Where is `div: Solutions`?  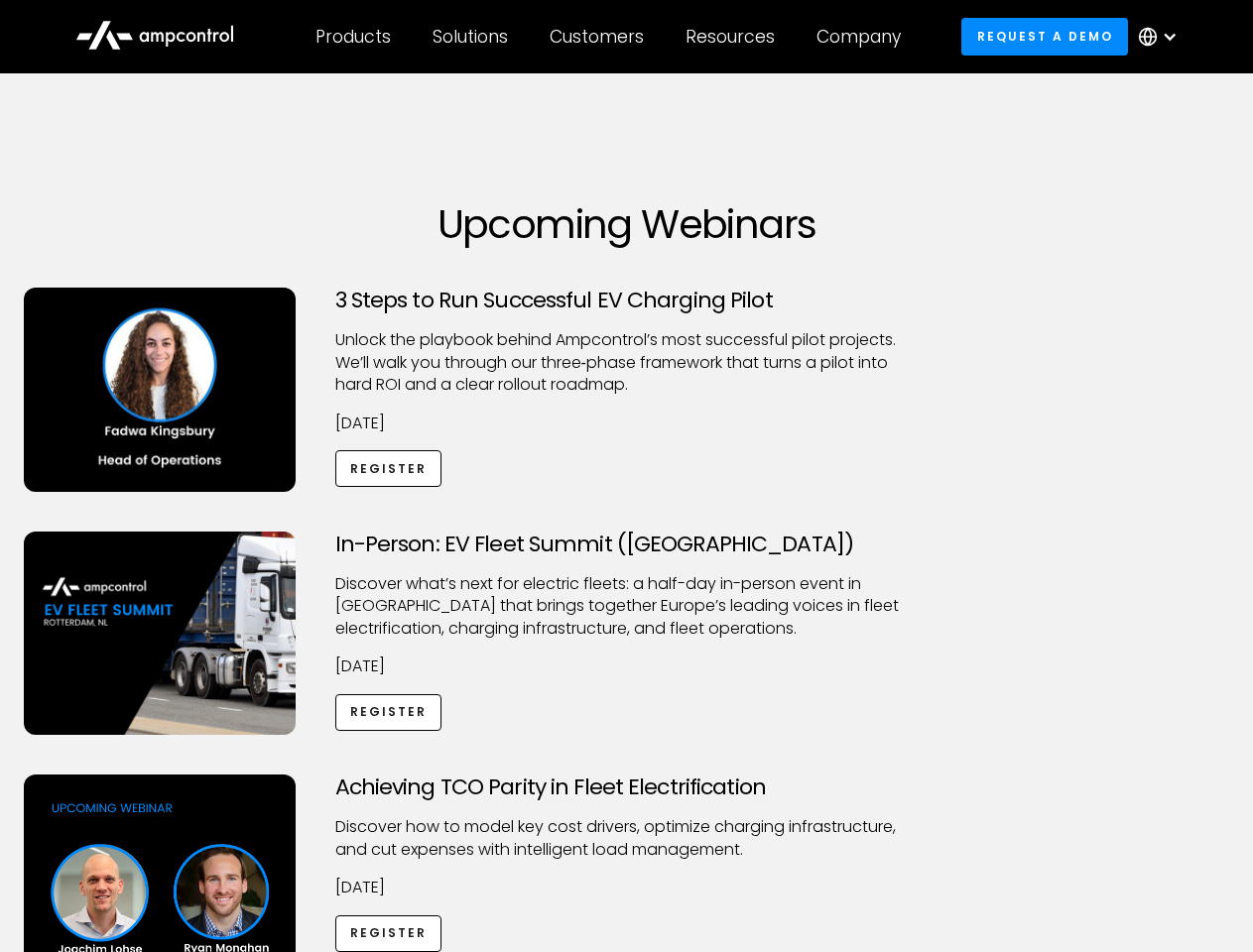 div: Solutions is located at coordinates (470, 37).